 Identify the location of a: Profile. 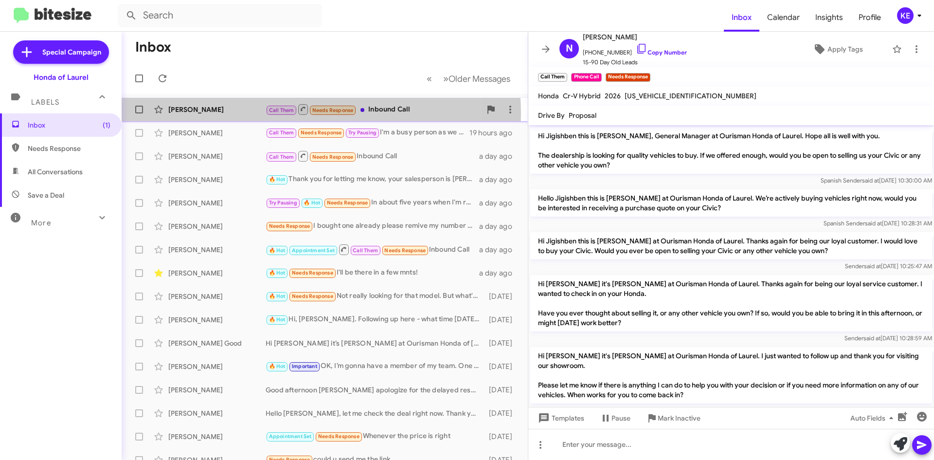
(870, 18).